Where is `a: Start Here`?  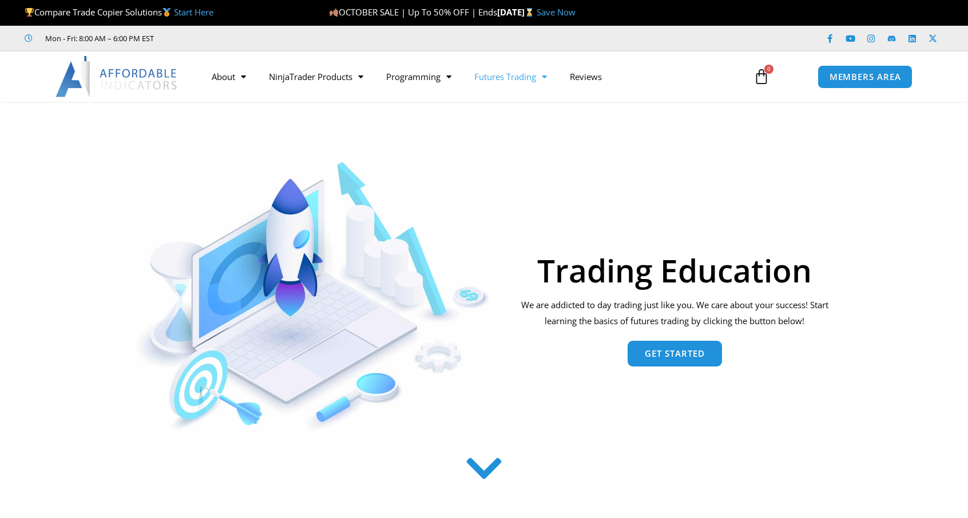 a: Start Here is located at coordinates (193, 12).